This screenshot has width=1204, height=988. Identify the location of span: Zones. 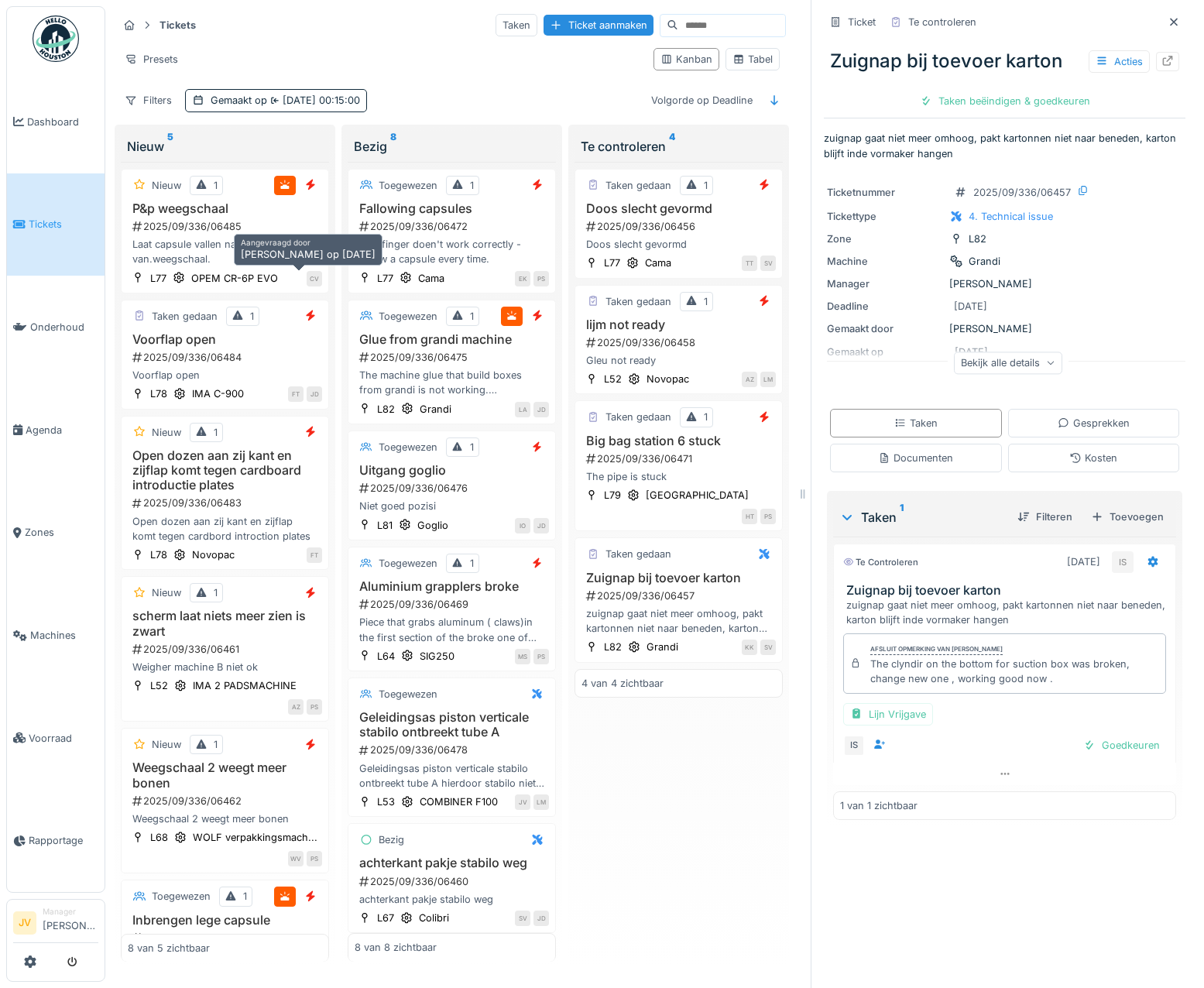
(62, 532).